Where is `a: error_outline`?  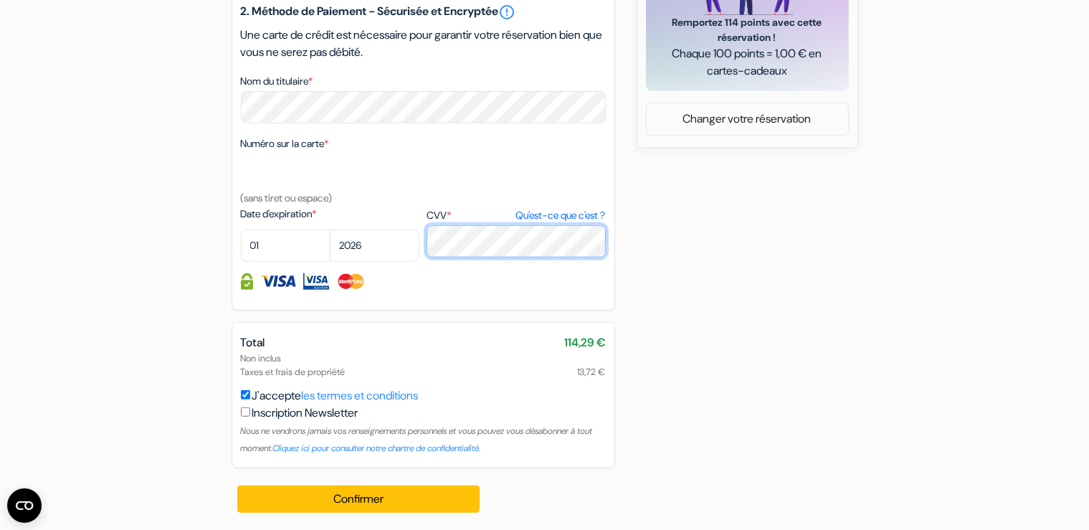 a: error_outline is located at coordinates (508, 12).